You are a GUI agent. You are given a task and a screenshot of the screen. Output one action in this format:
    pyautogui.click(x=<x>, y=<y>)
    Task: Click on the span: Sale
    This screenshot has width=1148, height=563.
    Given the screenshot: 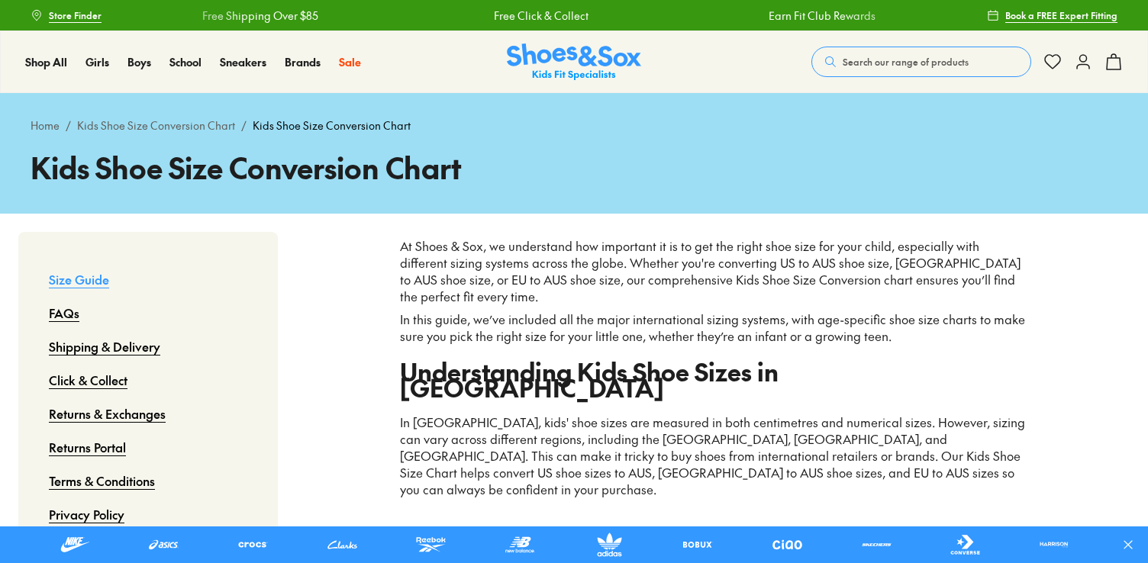 What is the action you would take?
    pyautogui.click(x=350, y=62)
    